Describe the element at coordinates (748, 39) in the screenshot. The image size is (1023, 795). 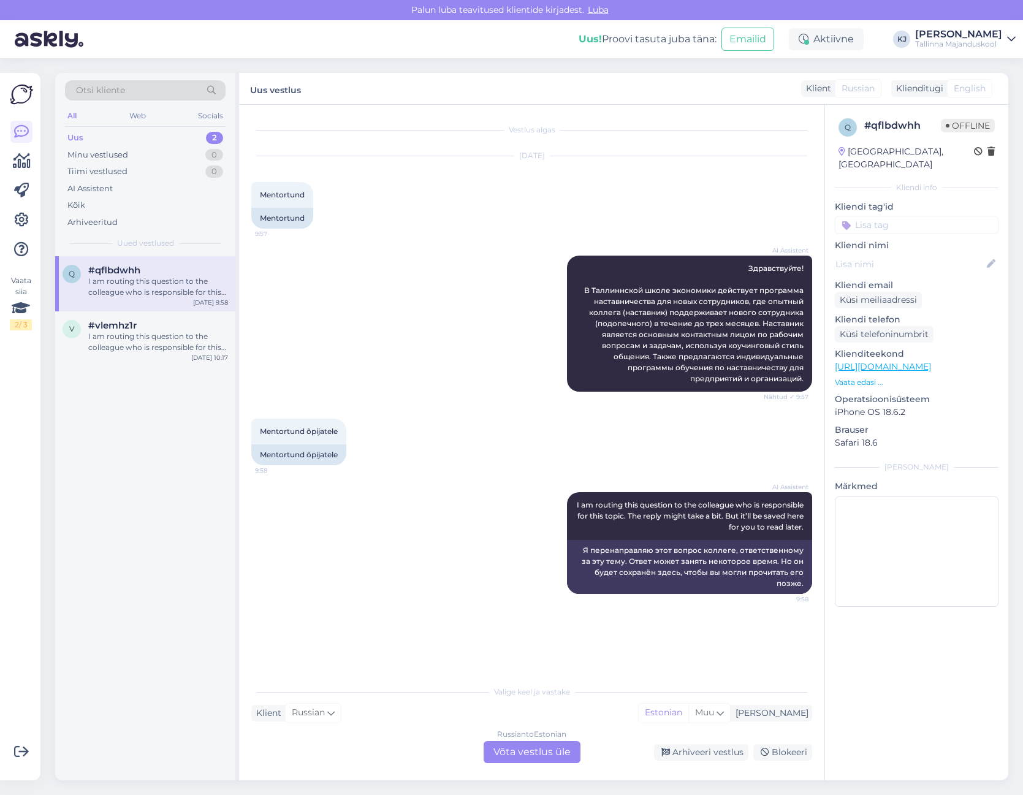
I see `button: Emailid` at that location.